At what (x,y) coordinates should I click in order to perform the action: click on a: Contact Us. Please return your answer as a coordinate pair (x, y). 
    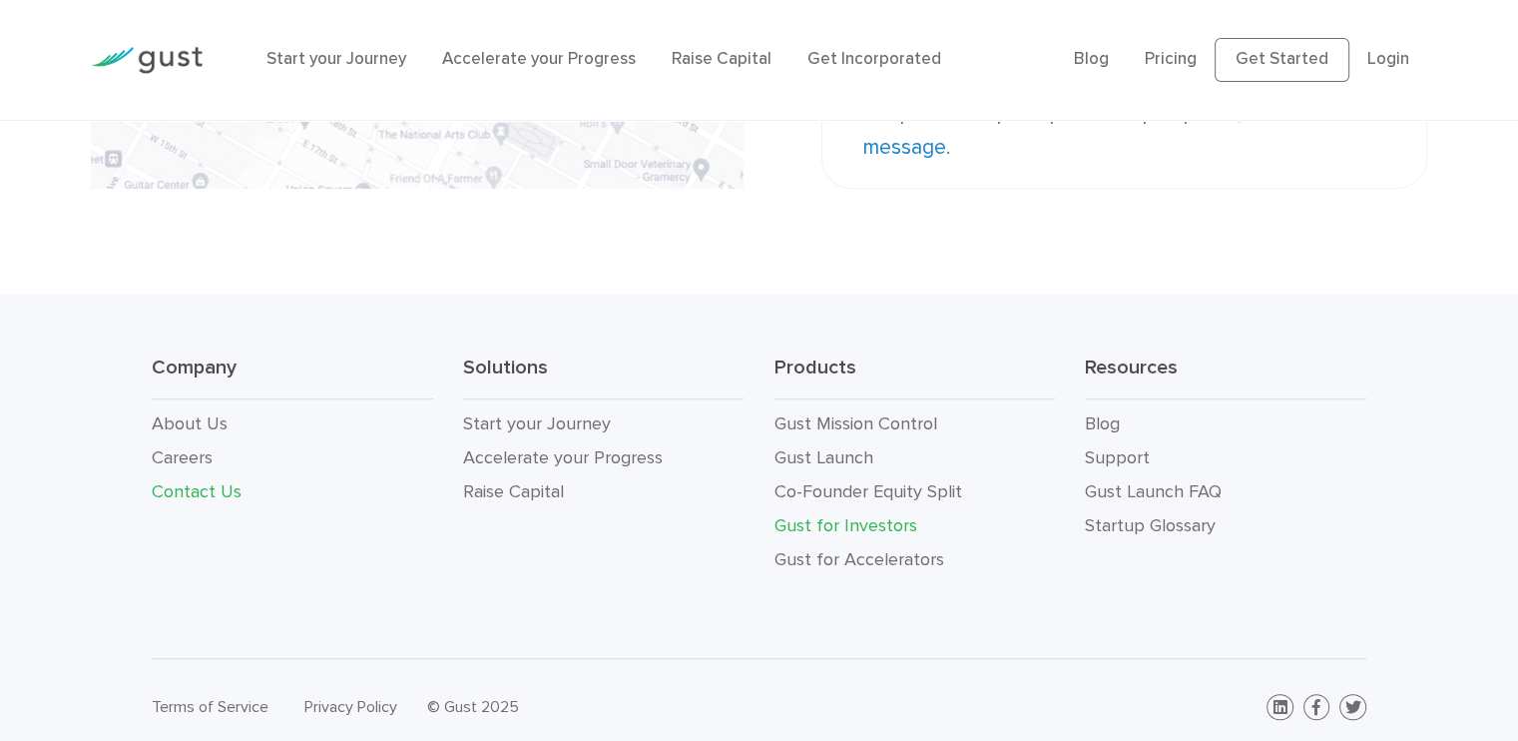
    Looking at the image, I should click on (197, 491).